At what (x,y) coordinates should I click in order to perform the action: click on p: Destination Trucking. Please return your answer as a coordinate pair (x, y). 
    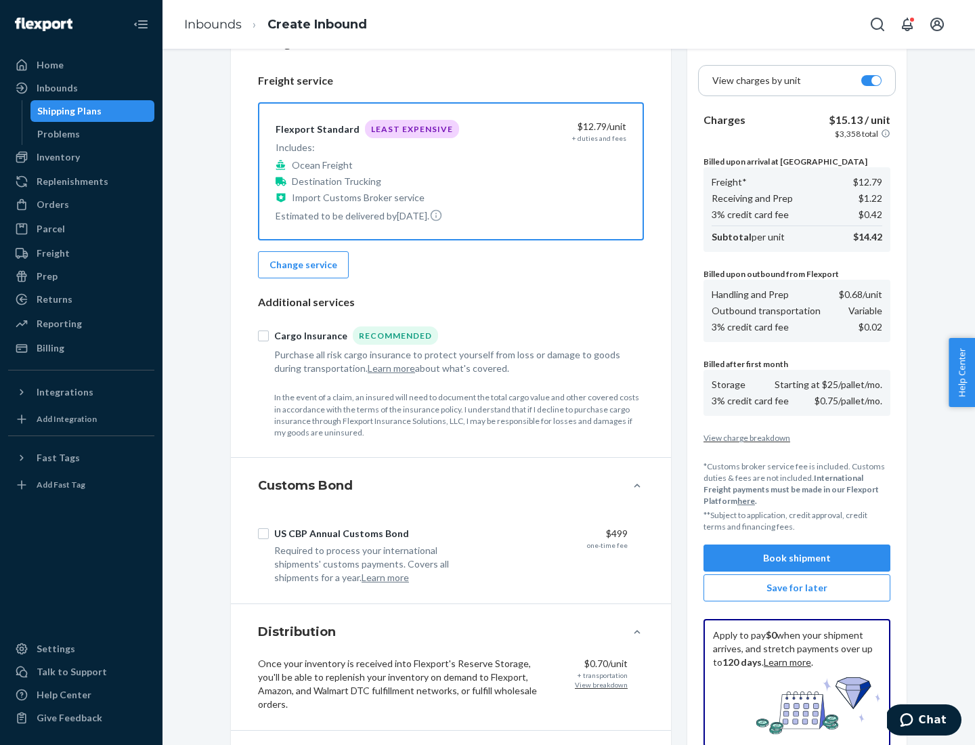
    Looking at the image, I should click on (337, 181).